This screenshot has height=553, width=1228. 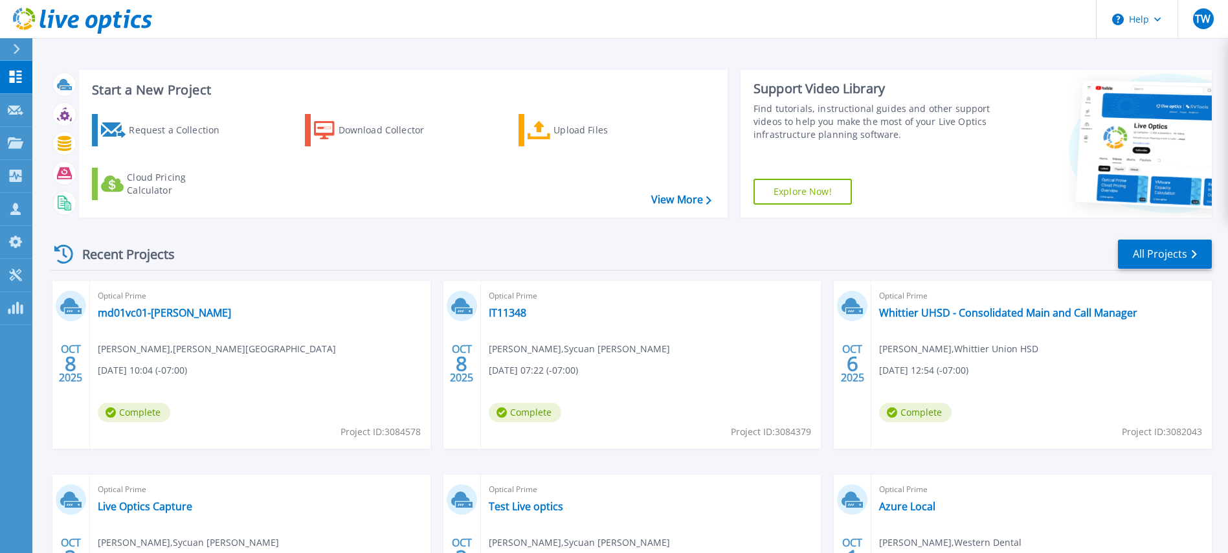 I want to click on div: Recent Projects, so click(x=121, y=254).